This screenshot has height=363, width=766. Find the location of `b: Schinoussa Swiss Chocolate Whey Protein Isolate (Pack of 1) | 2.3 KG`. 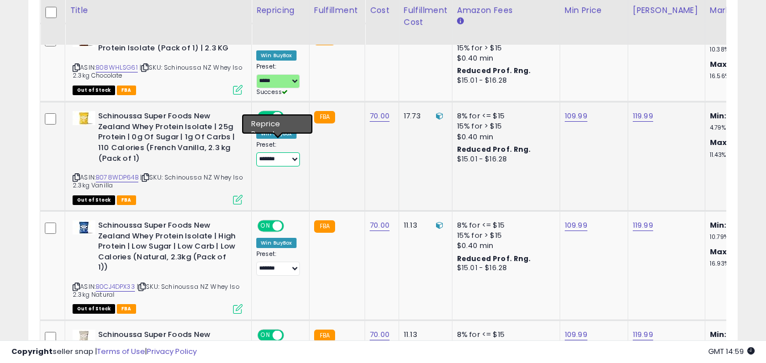

b: Schinoussa Swiss Chocolate Whey Protein Isolate (Pack of 1) | 2.3 KG is located at coordinates (167, 45).